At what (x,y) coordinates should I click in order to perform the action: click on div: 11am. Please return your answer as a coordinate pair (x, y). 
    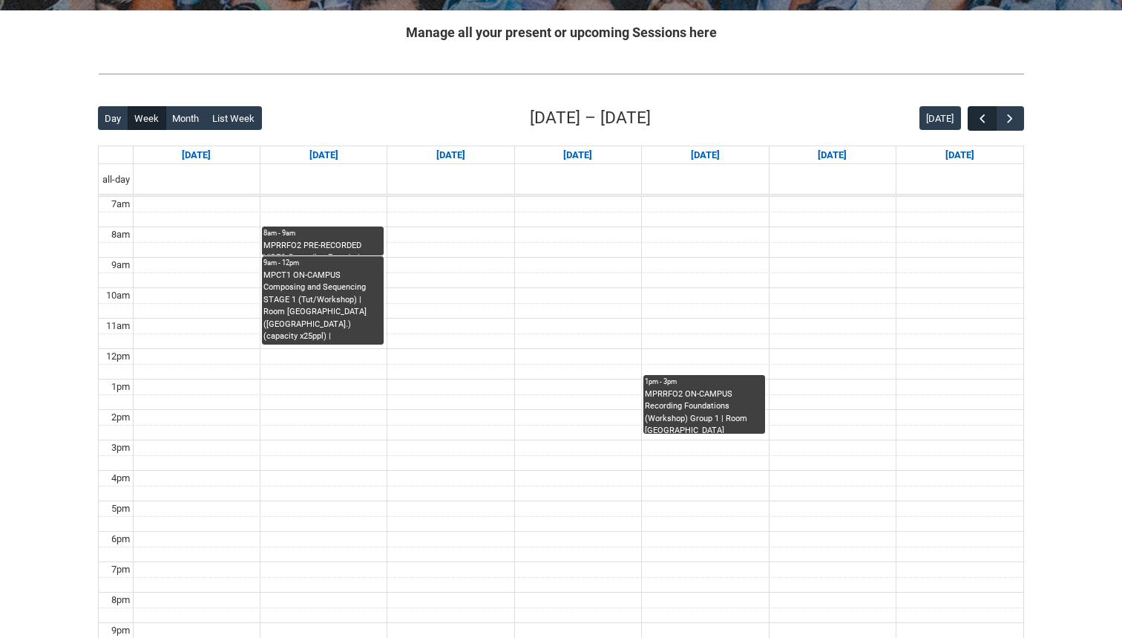
    Looking at the image, I should click on (118, 326).